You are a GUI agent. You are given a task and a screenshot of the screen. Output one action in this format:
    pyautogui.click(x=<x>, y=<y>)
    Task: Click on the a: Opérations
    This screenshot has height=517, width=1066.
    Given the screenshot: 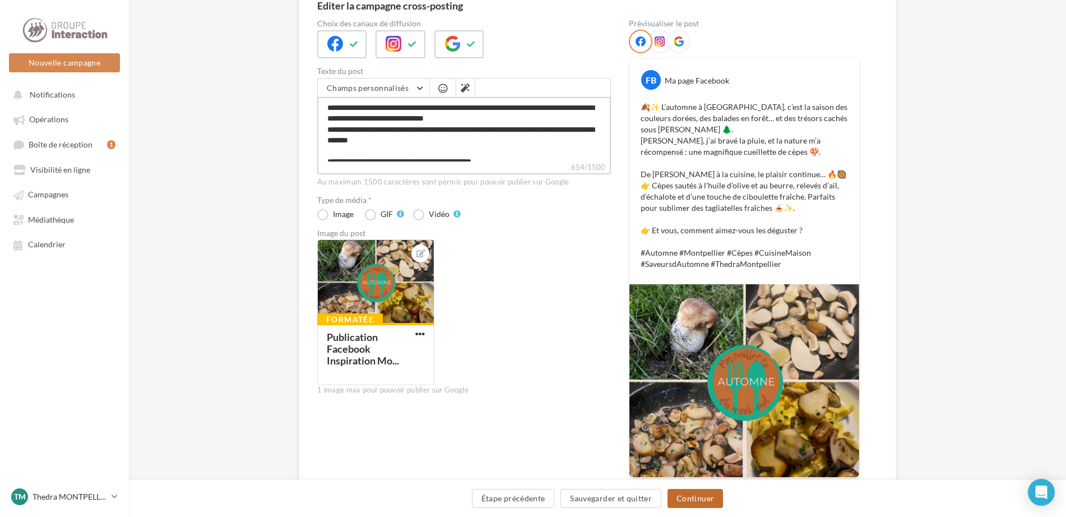 What is the action you would take?
    pyautogui.click(x=64, y=119)
    